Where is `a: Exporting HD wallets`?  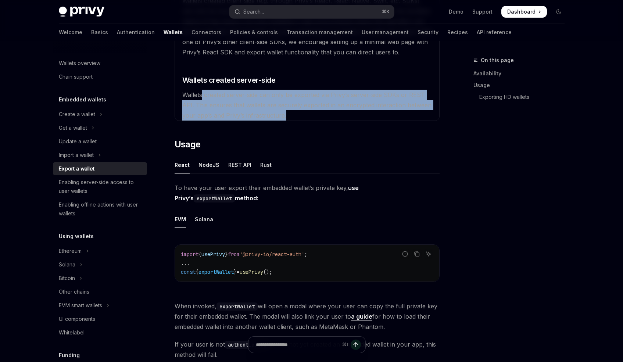
a: Exporting HD wallets is located at coordinates (522, 97).